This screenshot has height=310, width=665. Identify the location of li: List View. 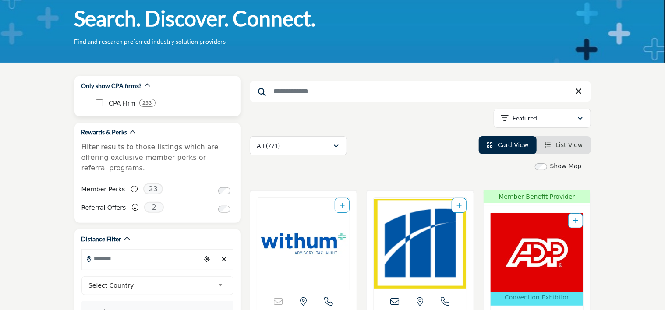
(564, 145).